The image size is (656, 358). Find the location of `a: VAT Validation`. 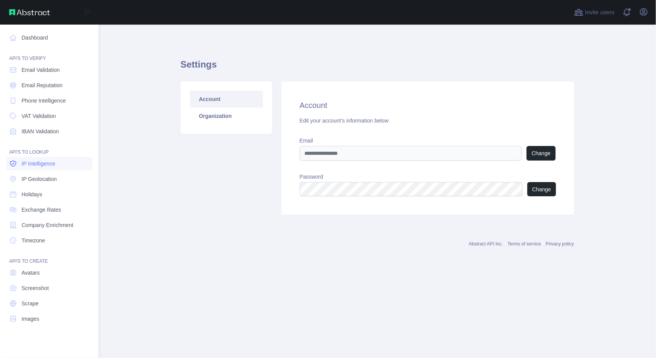

a: VAT Validation is located at coordinates (49, 116).